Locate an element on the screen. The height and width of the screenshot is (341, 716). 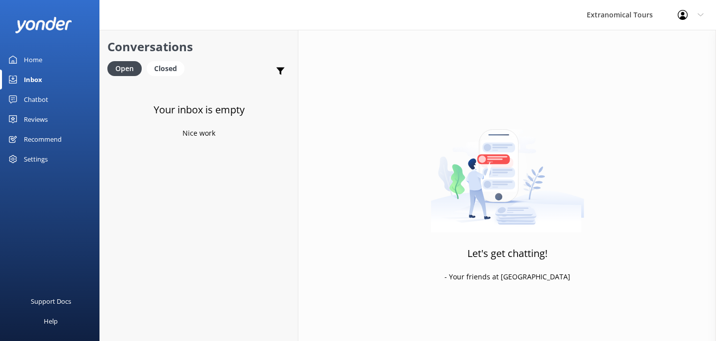
div: Home is located at coordinates (33, 60).